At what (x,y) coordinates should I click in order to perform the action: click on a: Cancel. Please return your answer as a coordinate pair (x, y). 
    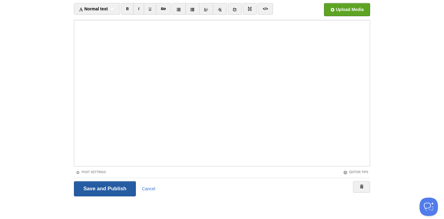
    Looking at the image, I should click on (149, 189).